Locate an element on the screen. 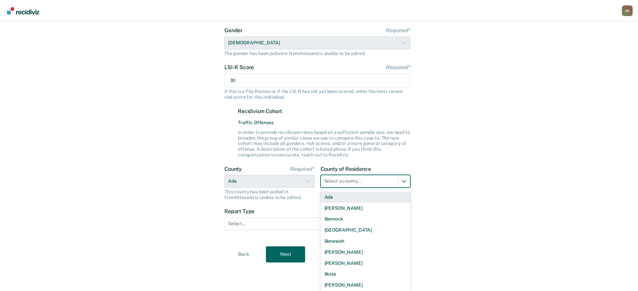  label: County of Residence is located at coordinates (366, 169).